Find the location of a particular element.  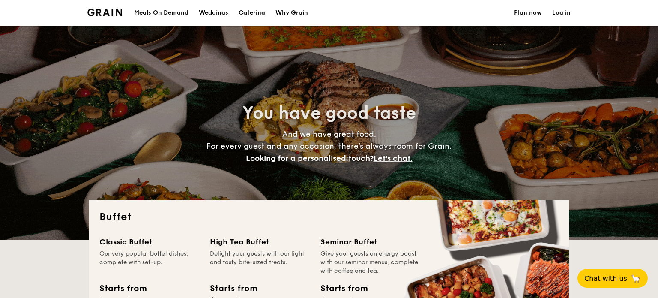

span: Chat with us is located at coordinates (606, 278).